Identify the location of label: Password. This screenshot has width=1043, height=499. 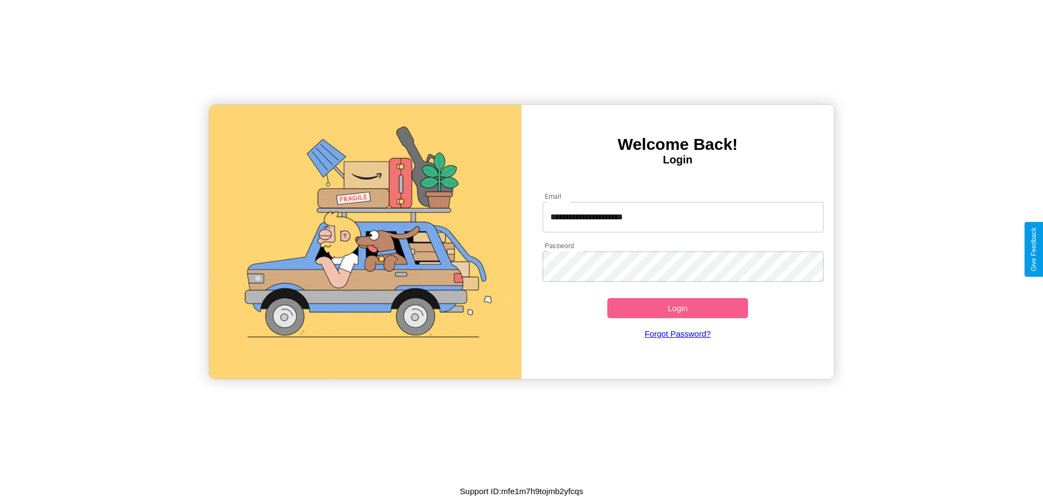
(559, 246).